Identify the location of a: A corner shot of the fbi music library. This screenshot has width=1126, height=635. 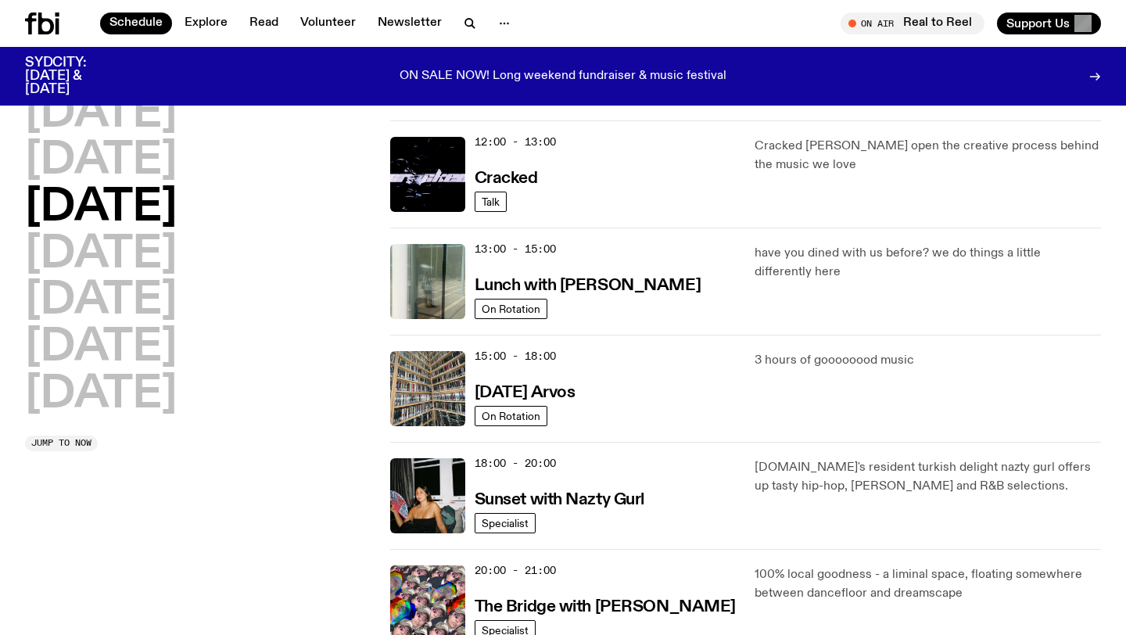
(428, 389).